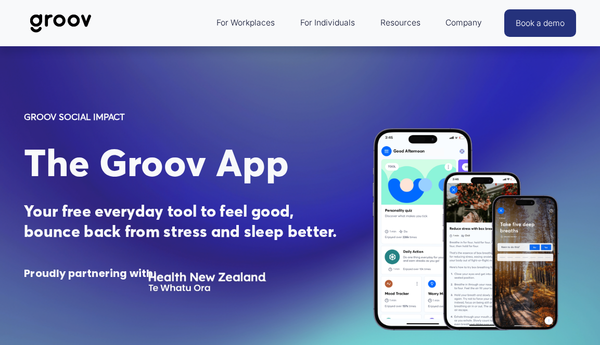 The height and width of the screenshot is (345, 600). What do you see at coordinates (156, 163) in the screenshot?
I see `span: The Groov App` at bounding box center [156, 163].